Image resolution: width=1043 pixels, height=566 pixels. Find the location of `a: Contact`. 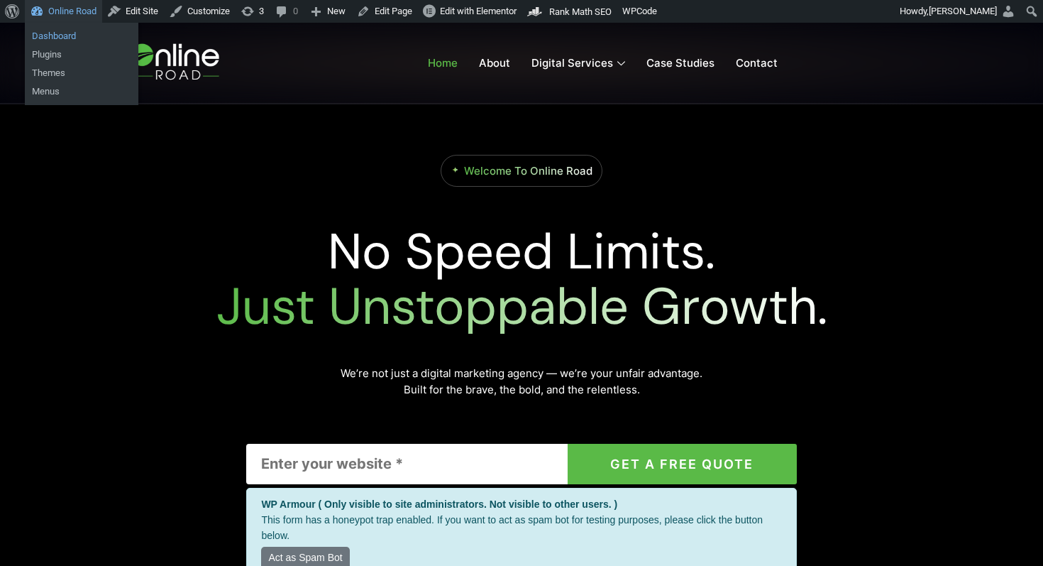

a: Contact is located at coordinates (756, 63).